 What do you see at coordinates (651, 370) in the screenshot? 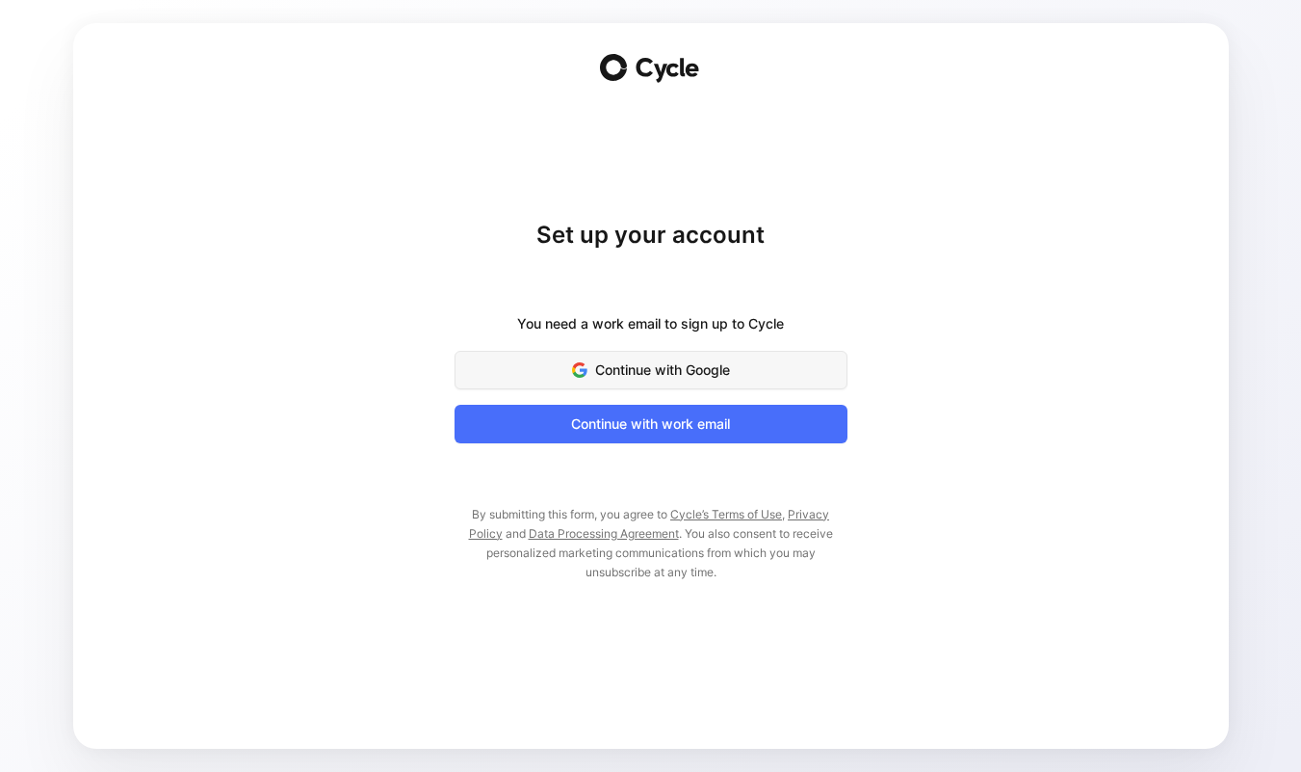
I see `button: Continue with Google` at bounding box center [651, 370].